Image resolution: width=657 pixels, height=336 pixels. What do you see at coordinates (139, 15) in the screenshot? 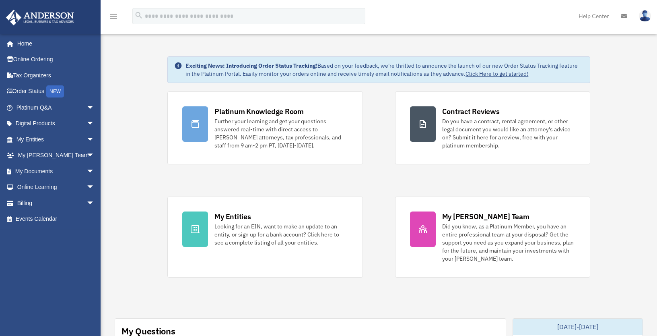
I see `i: search` at bounding box center [139, 15].